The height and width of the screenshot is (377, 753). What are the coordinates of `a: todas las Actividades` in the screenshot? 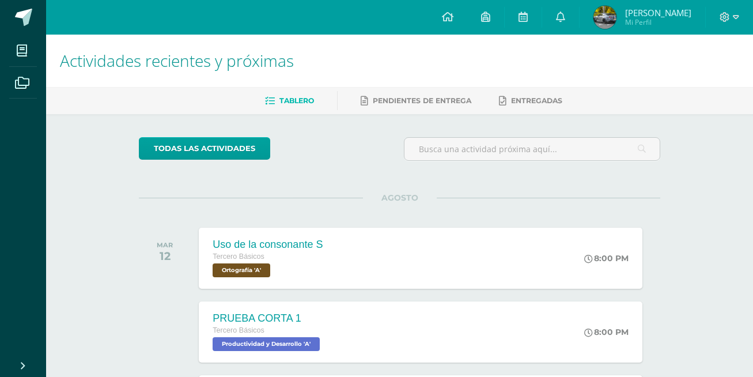 It's located at (205, 148).